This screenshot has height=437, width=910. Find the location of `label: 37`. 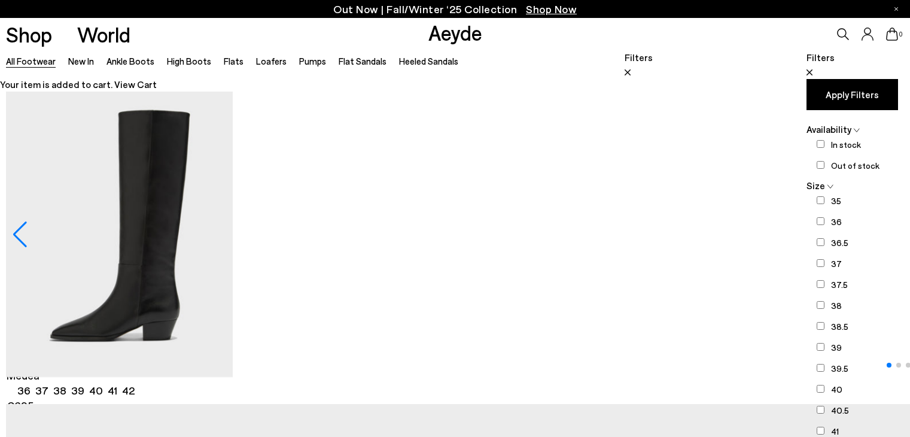

label: 37 is located at coordinates (836, 263).